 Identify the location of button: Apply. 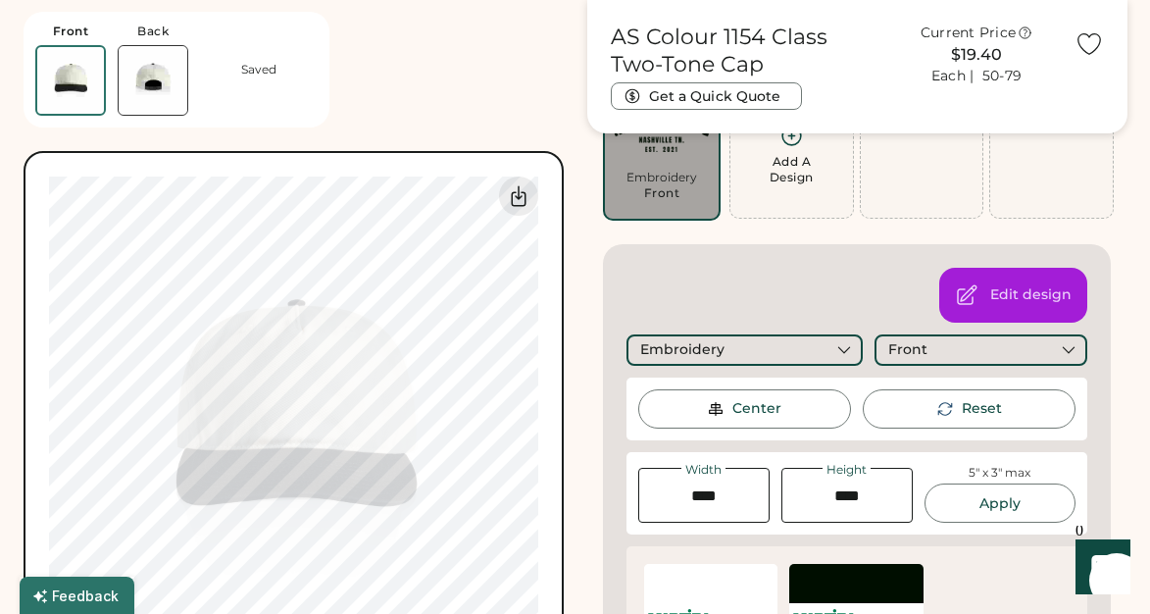
(1000, 503).